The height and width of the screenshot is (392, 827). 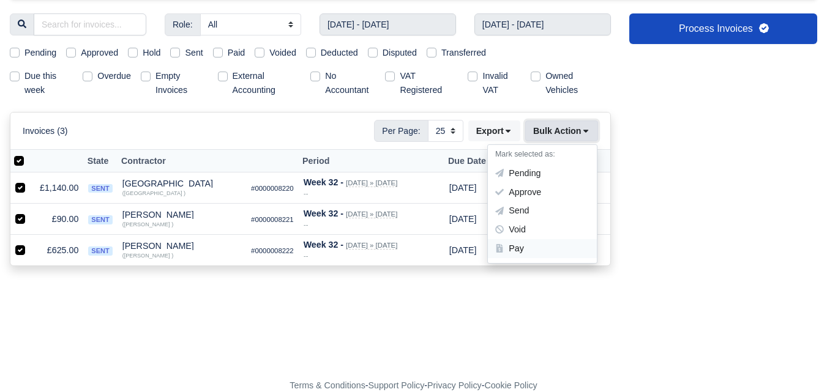 I want to click on label: Hold, so click(x=151, y=53).